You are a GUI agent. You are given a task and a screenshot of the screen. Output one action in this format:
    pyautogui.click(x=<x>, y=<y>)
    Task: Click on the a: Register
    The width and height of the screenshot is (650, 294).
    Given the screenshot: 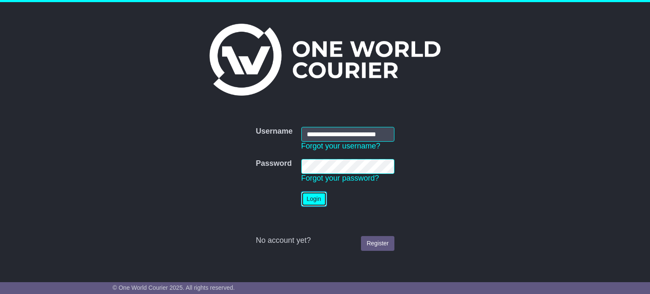 What is the action you would take?
    pyautogui.click(x=378, y=243)
    